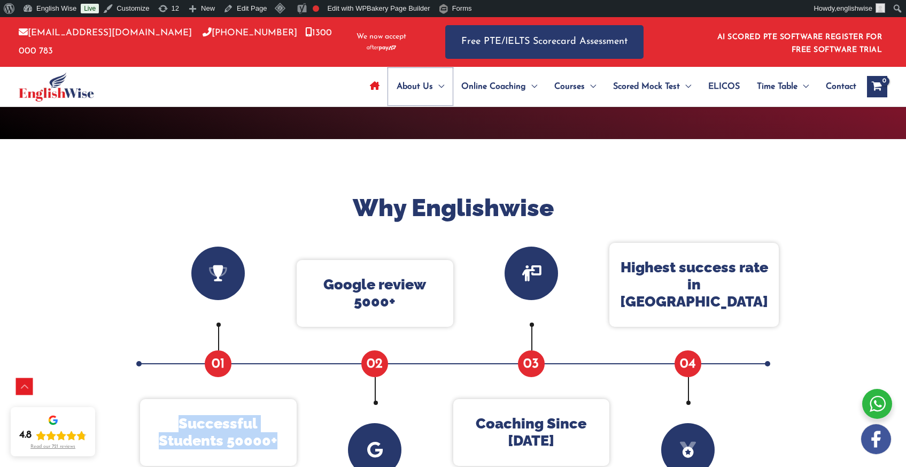  What do you see at coordinates (415, 87) in the screenshot?
I see `span: About Us` at bounding box center [415, 87].